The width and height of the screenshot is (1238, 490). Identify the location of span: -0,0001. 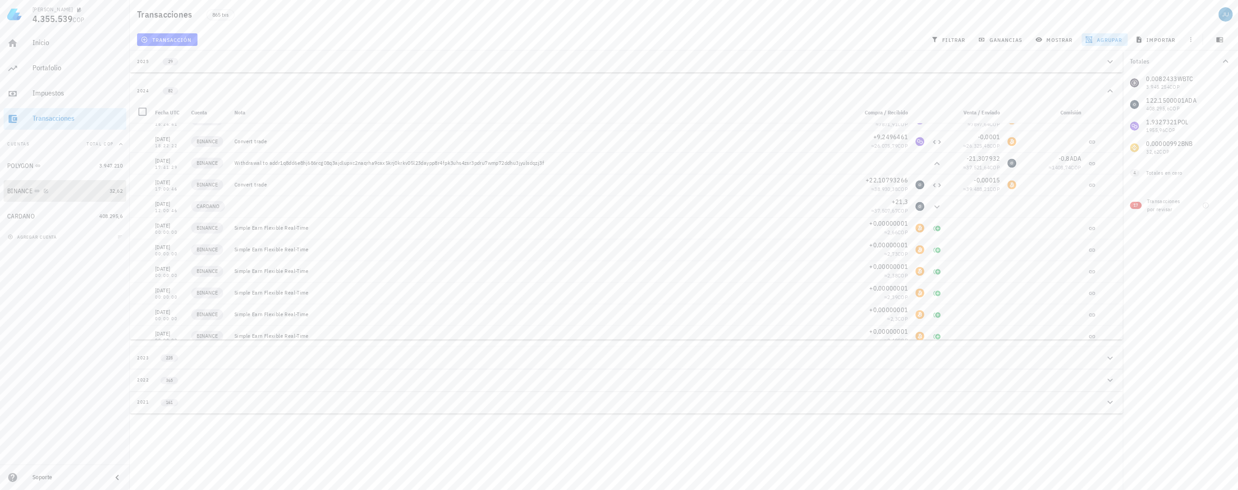
(988, 137).